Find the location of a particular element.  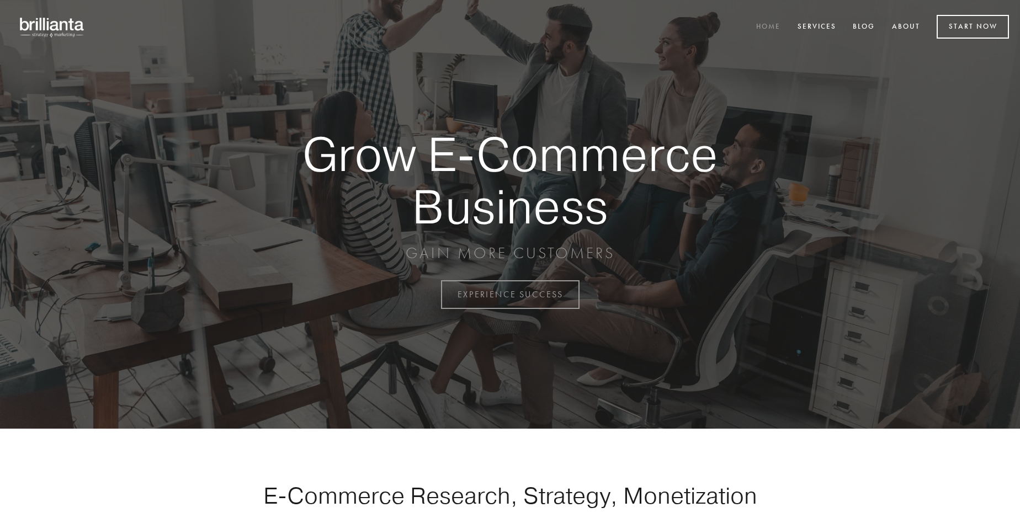

a: Start Now is located at coordinates (972, 26).